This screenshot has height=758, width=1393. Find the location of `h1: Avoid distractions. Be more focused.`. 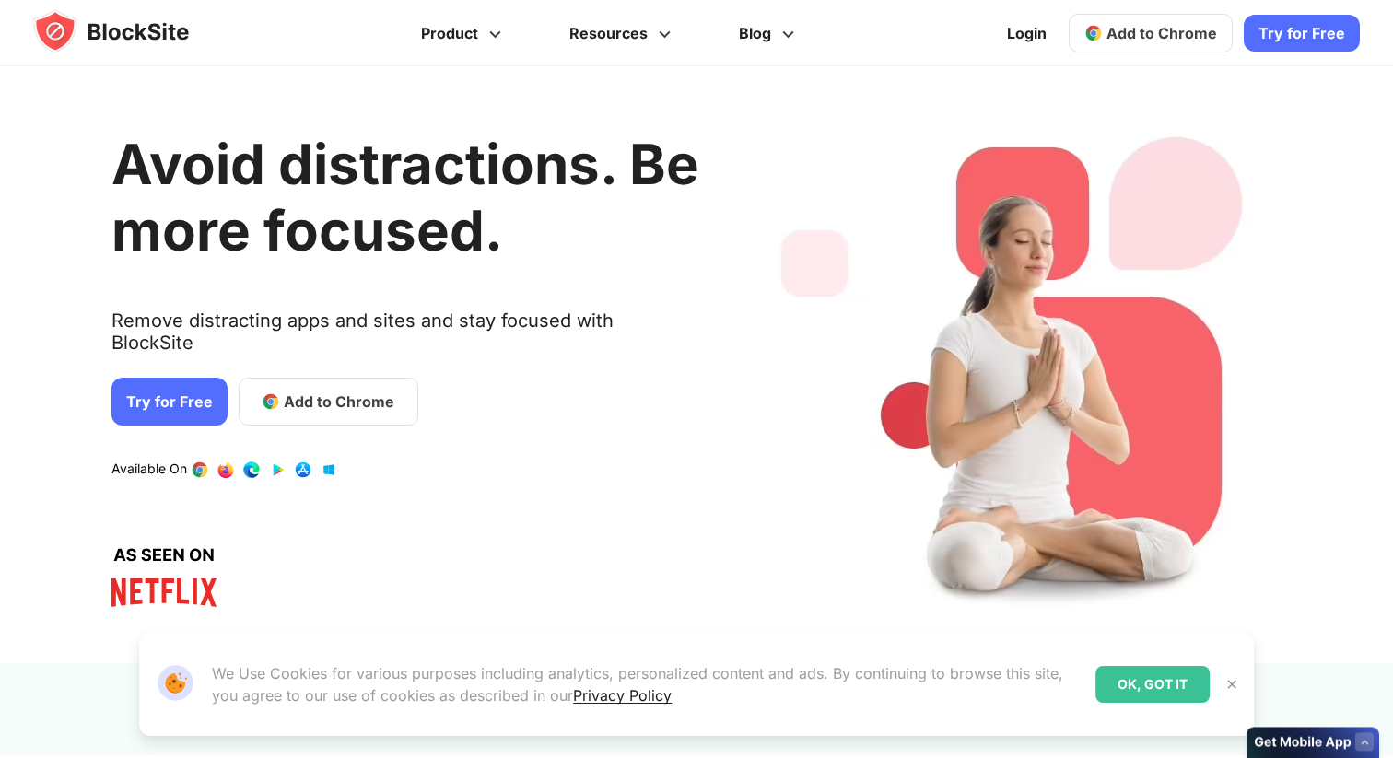

h1: Avoid distractions. Be more focused. is located at coordinates (405, 197).